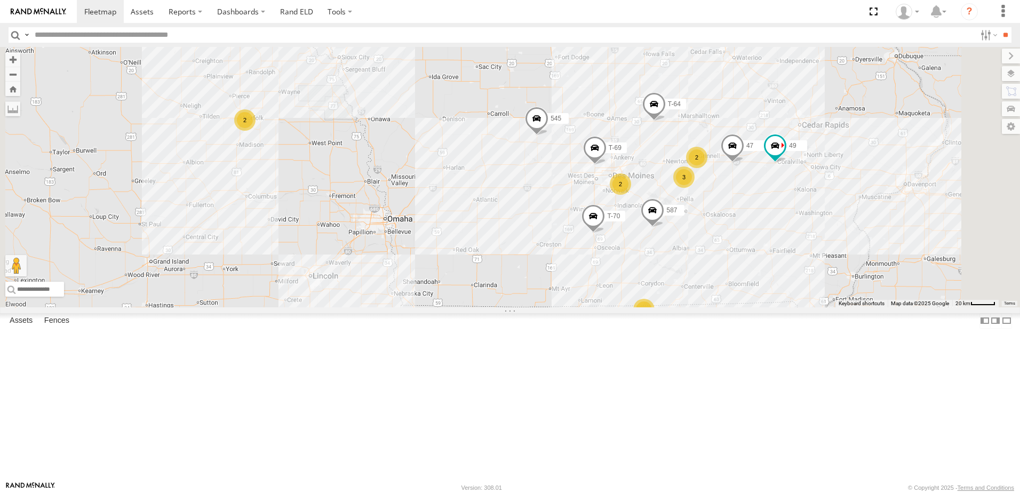 The width and height of the screenshot is (1020, 493). I want to click on label: Map Settings, so click(1011, 126).